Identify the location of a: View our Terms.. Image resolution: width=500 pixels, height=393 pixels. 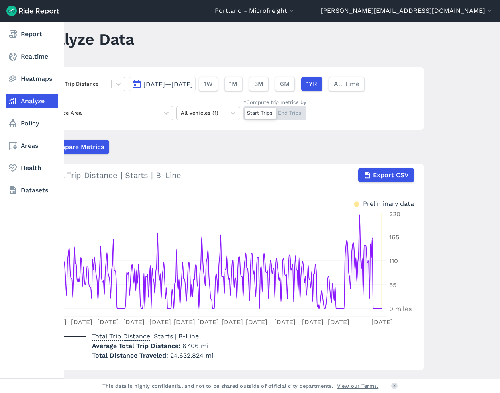
(358, 386).